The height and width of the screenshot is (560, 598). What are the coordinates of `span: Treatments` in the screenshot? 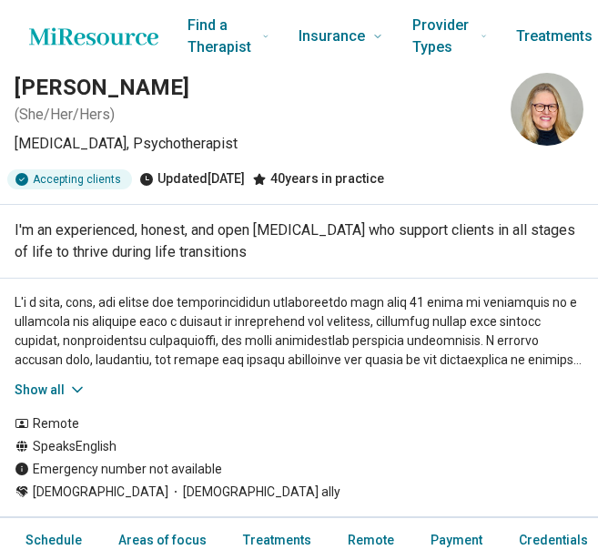 It's located at (555, 36).